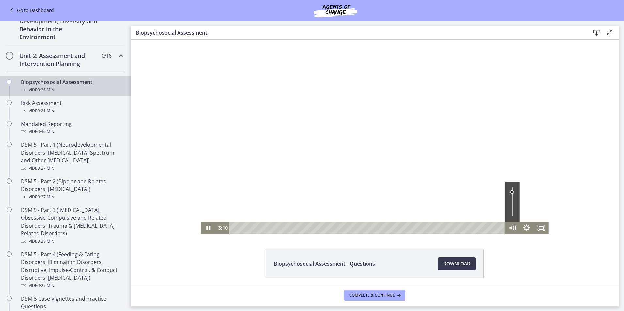 This screenshot has width=624, height=311. I want to click on button: Show settings menu, so click(396, 188).